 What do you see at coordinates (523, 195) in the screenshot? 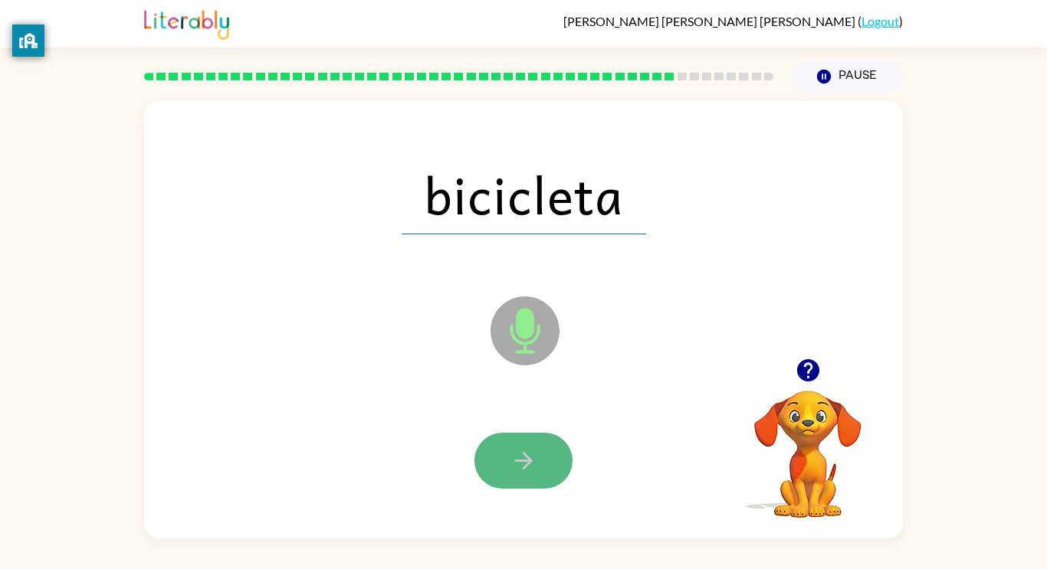
I see `span: bicicleta` at bounding box center [523, 195].